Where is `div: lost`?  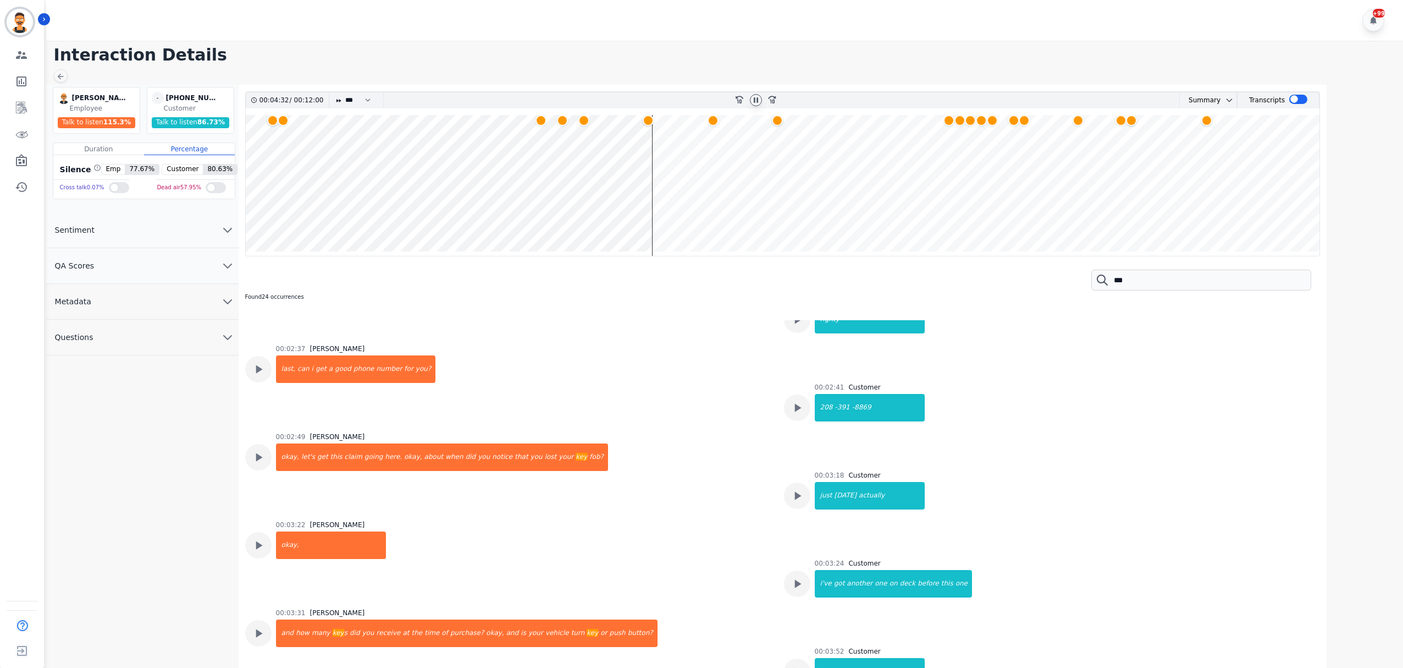 div: lost is located at coordinates (551, 457).